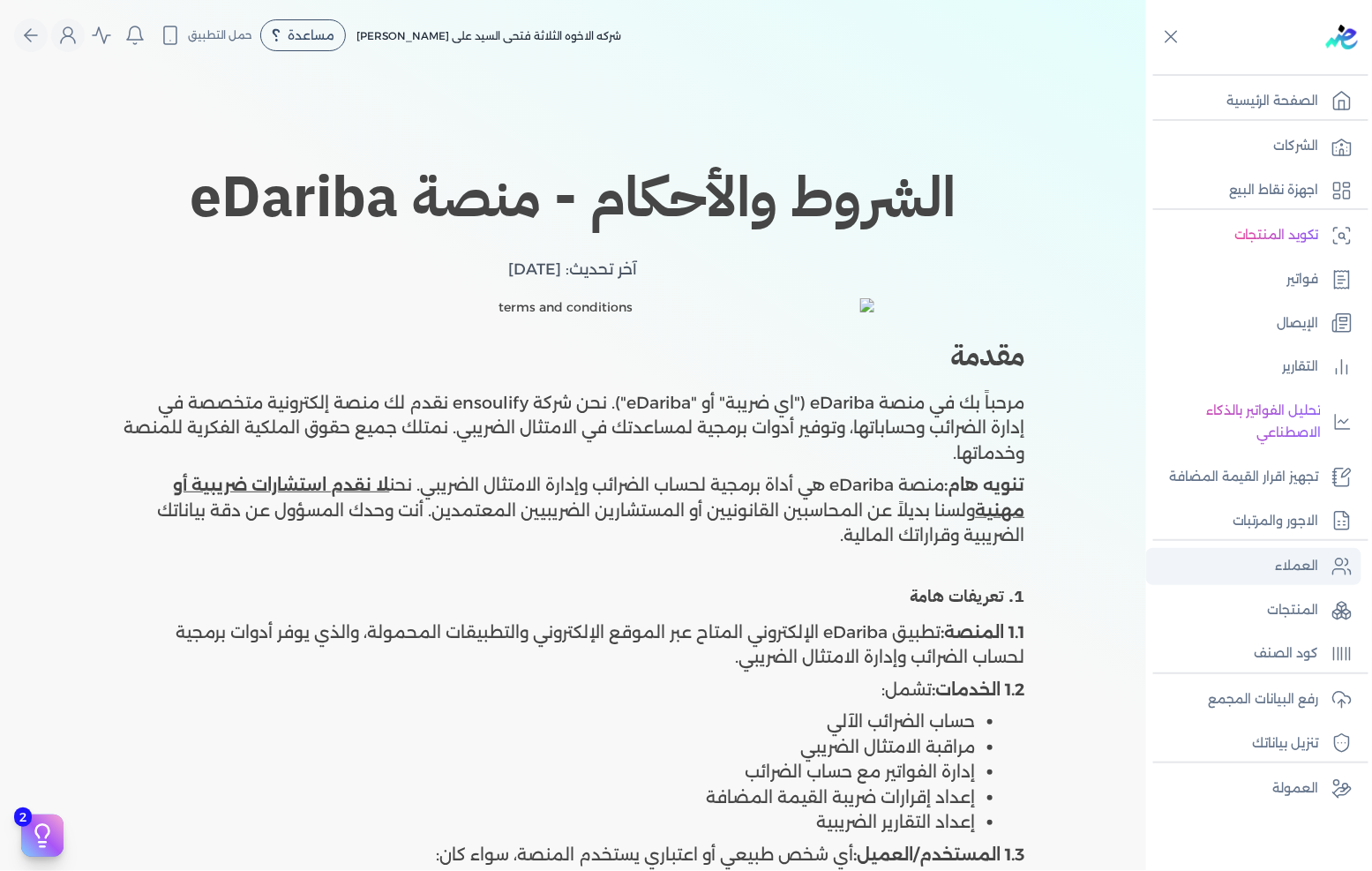 The height and width of the screenshot is (871, 1372). I want to click on li: إعداد التقارير الضريبية, so click(549, 823).